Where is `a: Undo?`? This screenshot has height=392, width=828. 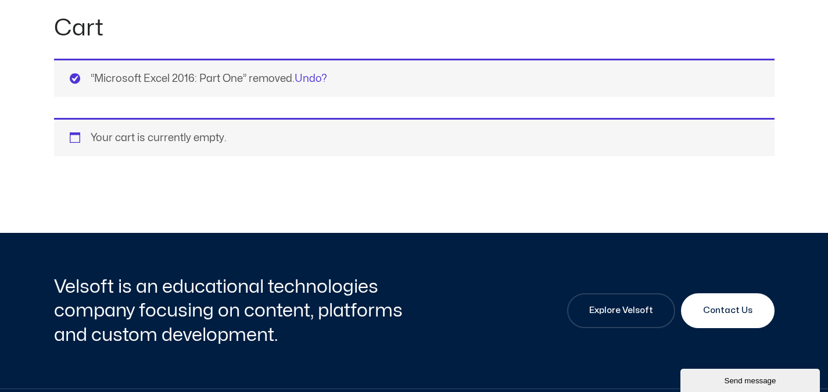
a: Undo? is located at coordinates (311, 78).